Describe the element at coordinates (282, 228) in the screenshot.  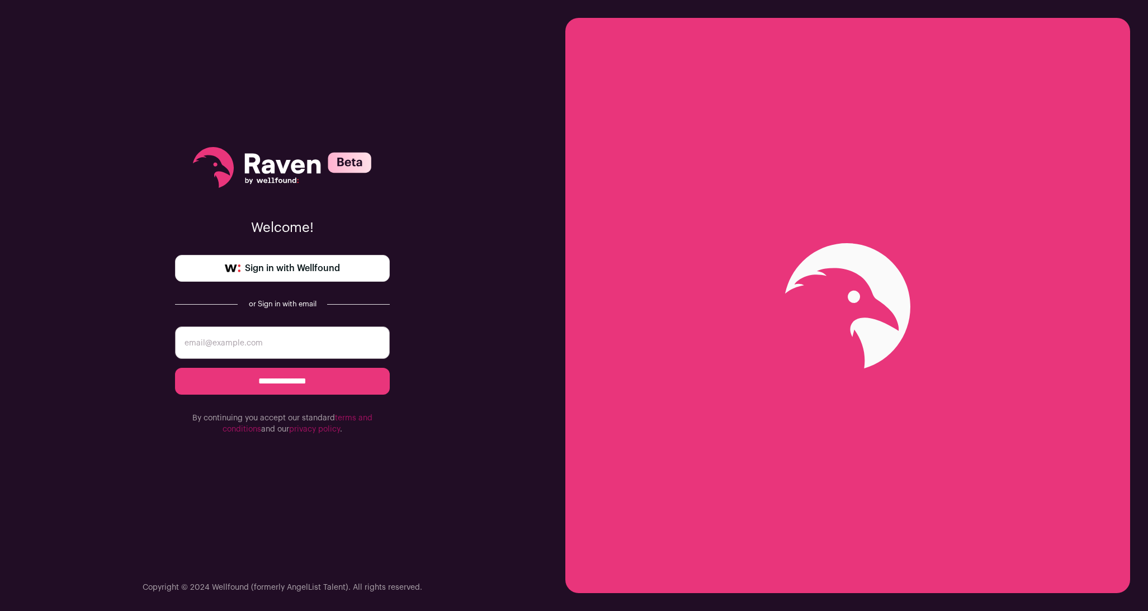
I see `p: Welcome!` at that location.